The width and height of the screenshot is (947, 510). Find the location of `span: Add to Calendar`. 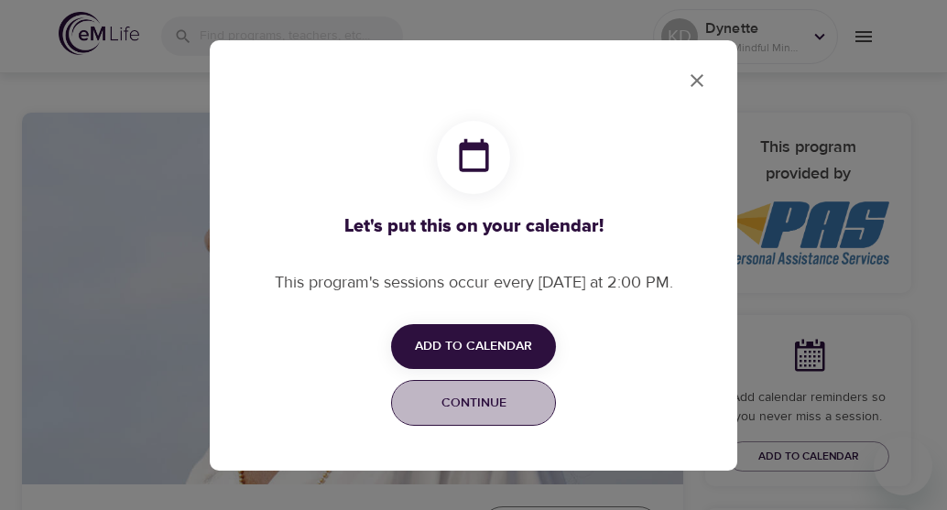

span: Add to Calendar is located at coordinates (473, 346).